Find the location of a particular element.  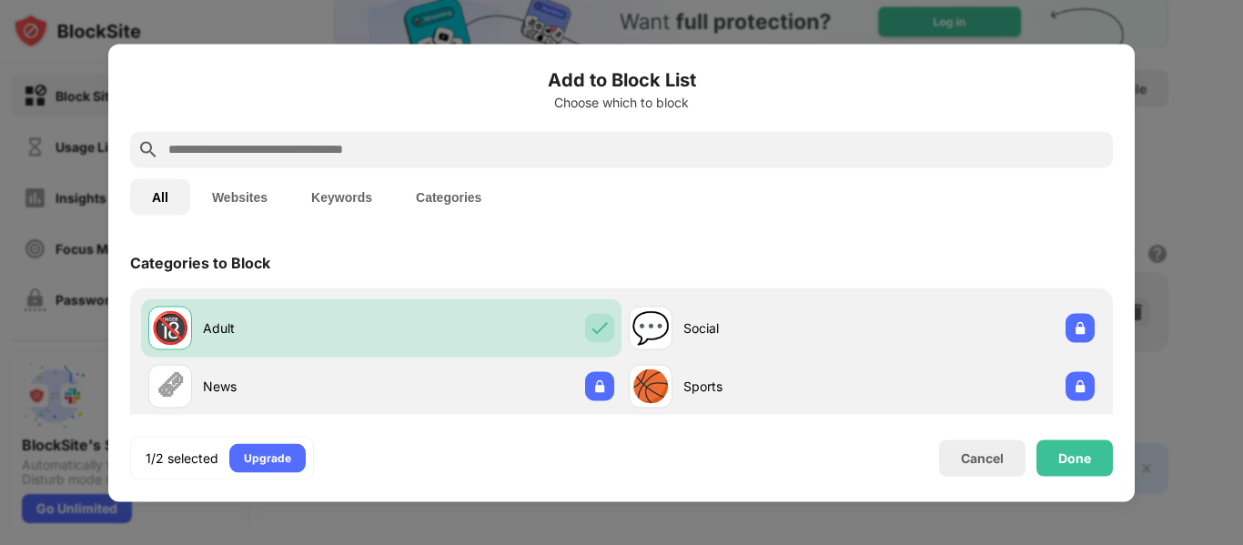

button: Websites is located at coordinates (239, 197).